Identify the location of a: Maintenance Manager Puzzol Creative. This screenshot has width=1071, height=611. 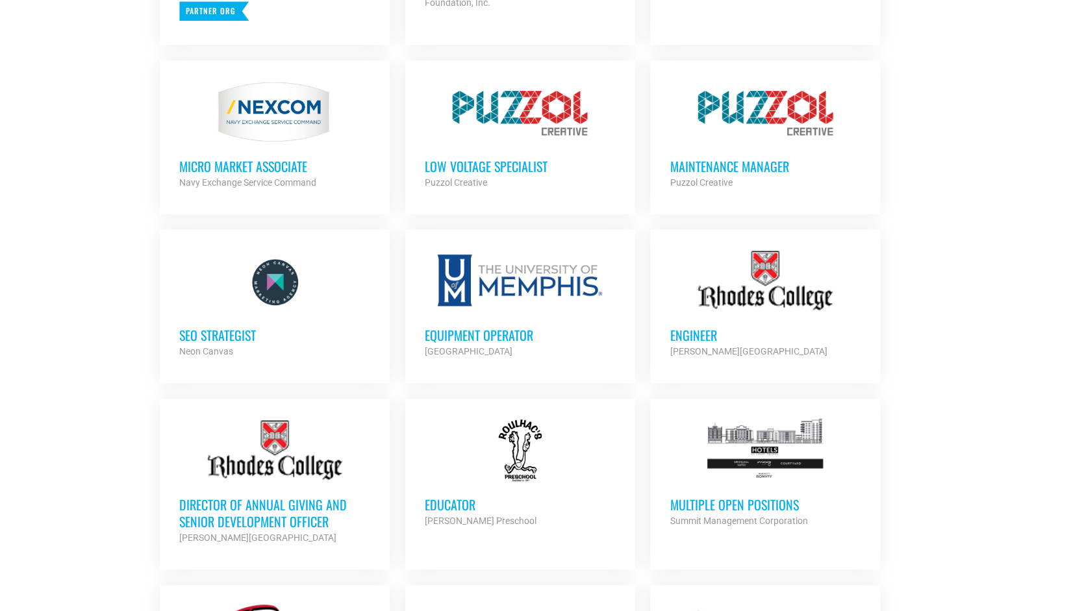
(765, 135).